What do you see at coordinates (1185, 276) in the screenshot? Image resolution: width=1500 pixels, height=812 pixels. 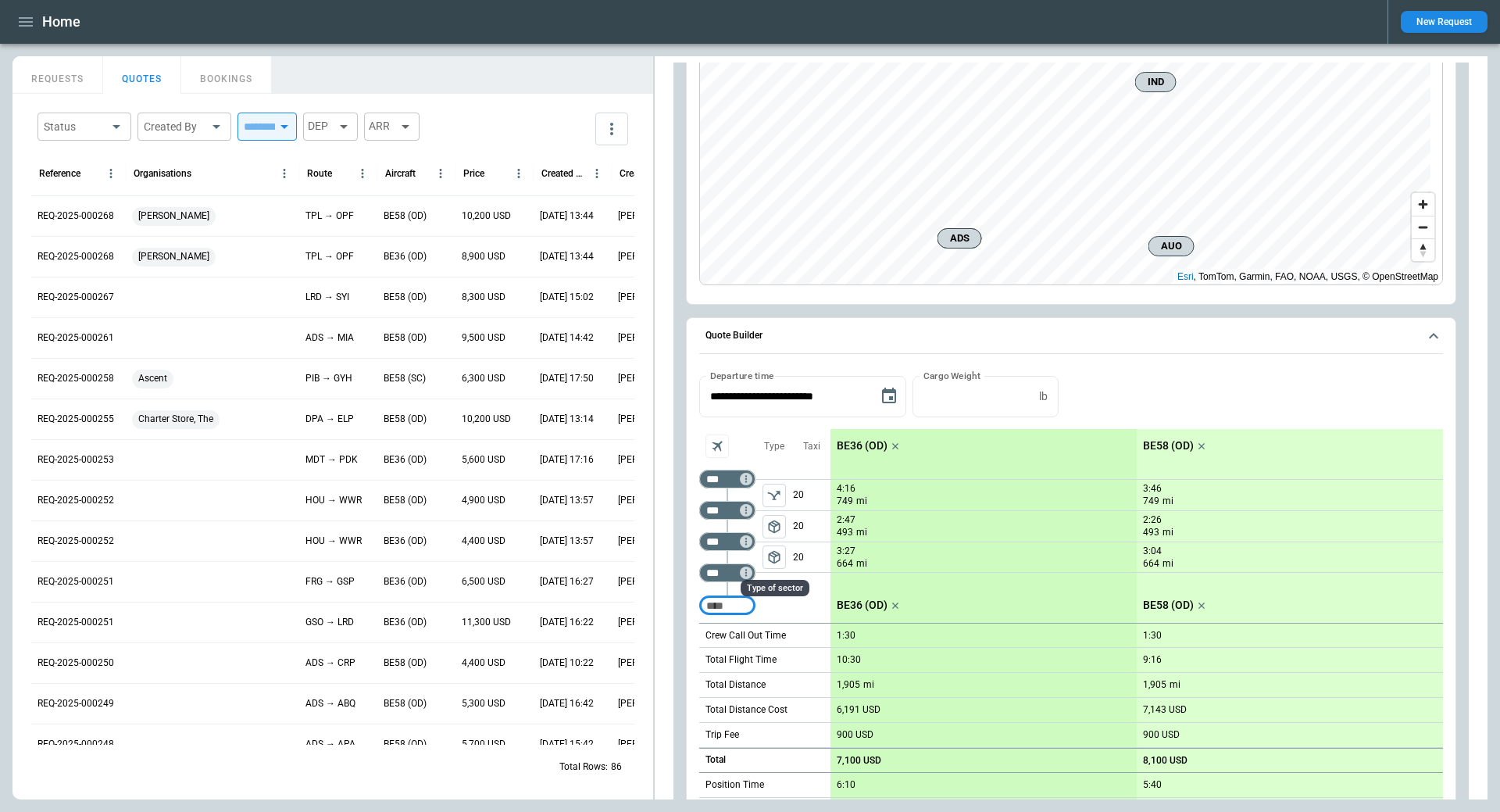 I see `a: Esri` at bounding box center [1185, 276].